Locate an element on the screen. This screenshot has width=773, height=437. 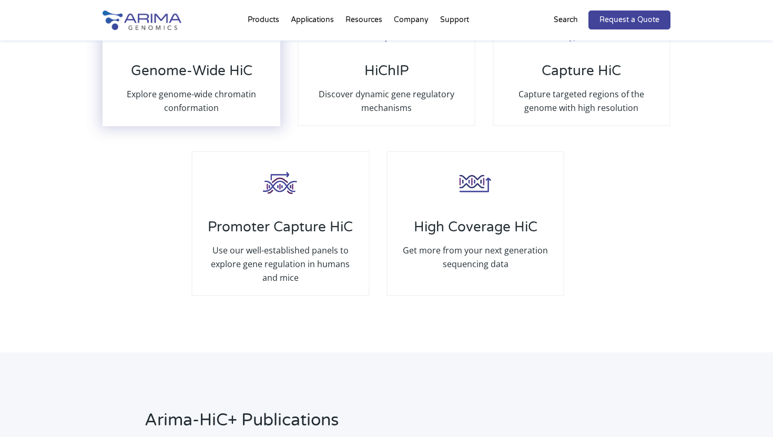
h3: HiChIP is located at coordinates (387, 75).